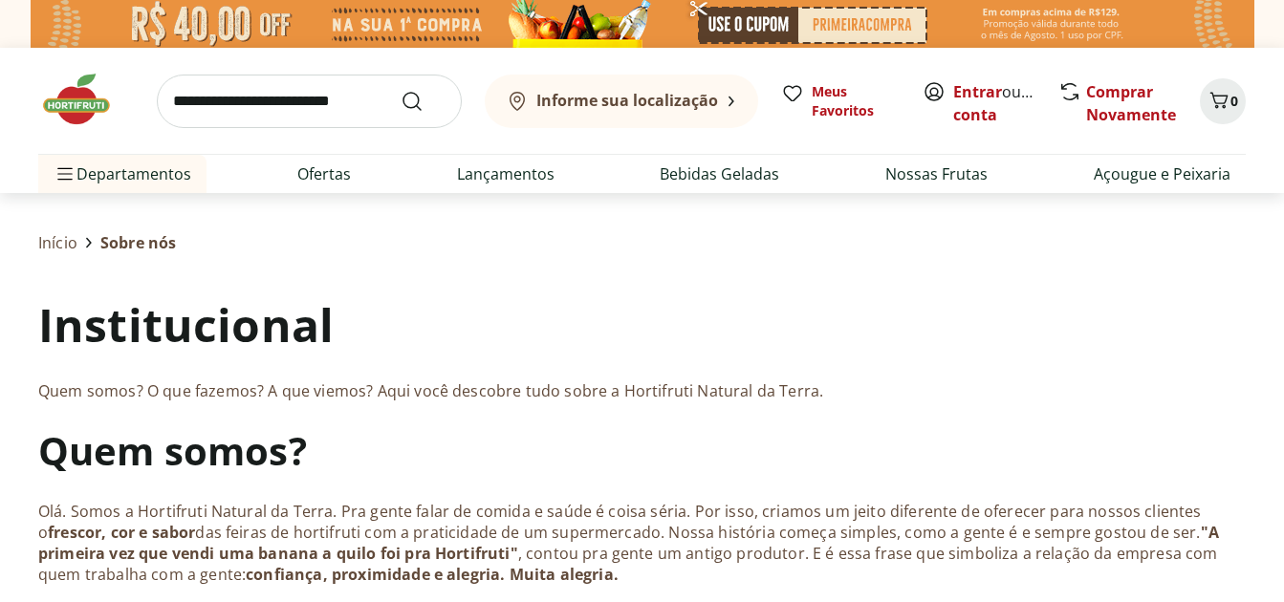 The height and width of the screenshot is (602, 1284). What do you see at coordinates (642, 325) in the screenshot?
I see `h1: Institucional` at bounding box center [642, 325].